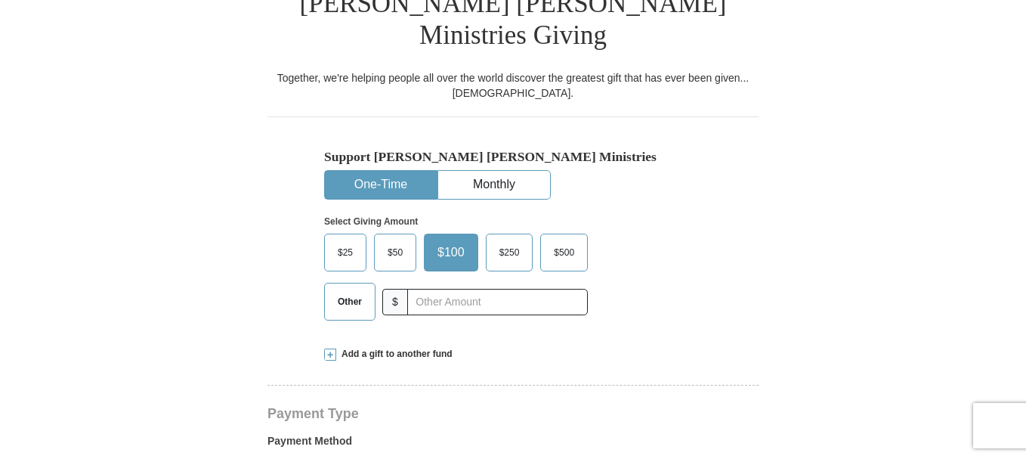 Image resolution: width=1026 pixels, height=459 pixels. Describe the element at coordinates (395, 354) in the screenshot. I see `span: Add a gift to another fund` at that location.